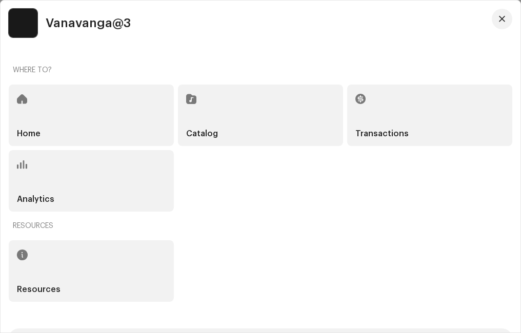 This screenshot has width=521, height=333. What do you see at coordinates (35, 199) in the screenshot?
I see `h5: Analytics` at bounding box center [35, 199].